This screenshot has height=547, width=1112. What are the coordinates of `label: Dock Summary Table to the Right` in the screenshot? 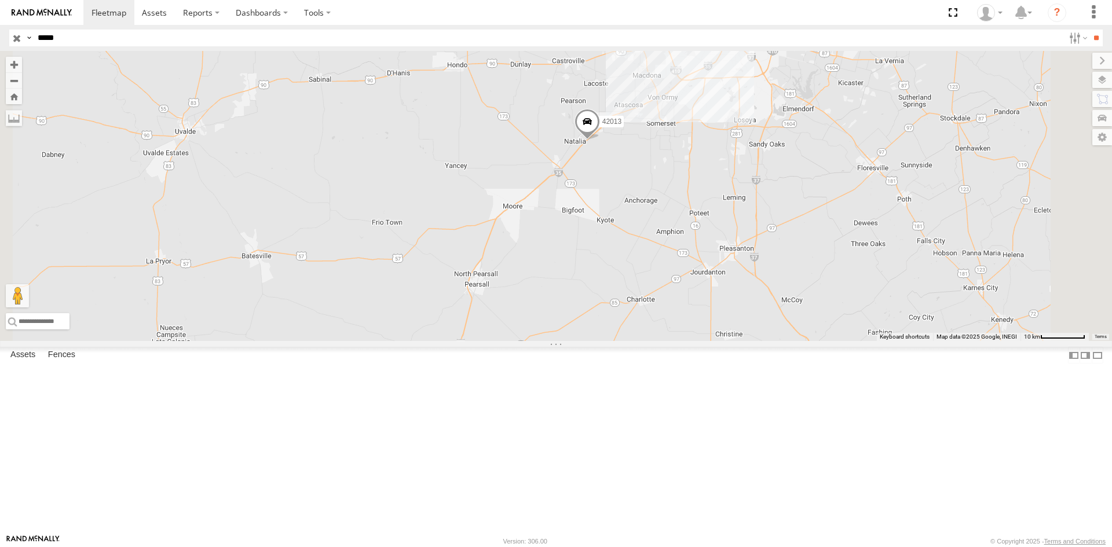 It's located at (1086, 355).